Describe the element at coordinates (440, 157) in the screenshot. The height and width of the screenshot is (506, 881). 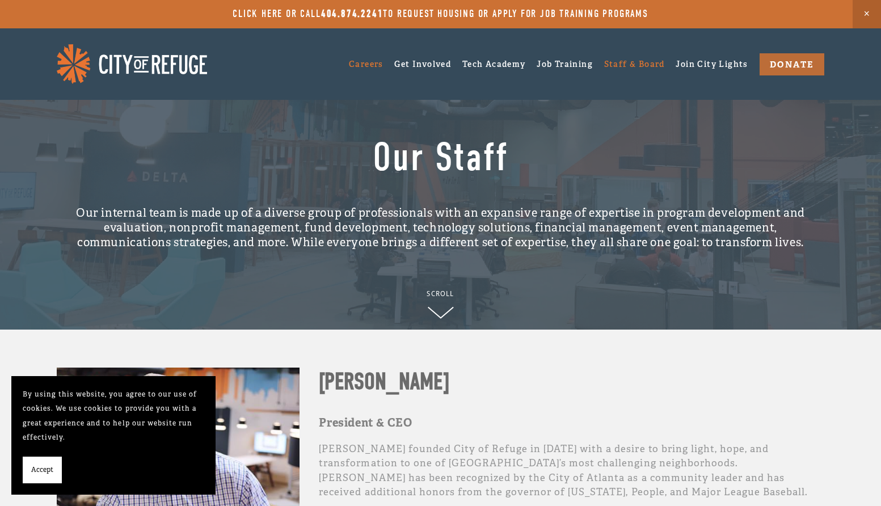
I see `h1: Our Staff` at that location.